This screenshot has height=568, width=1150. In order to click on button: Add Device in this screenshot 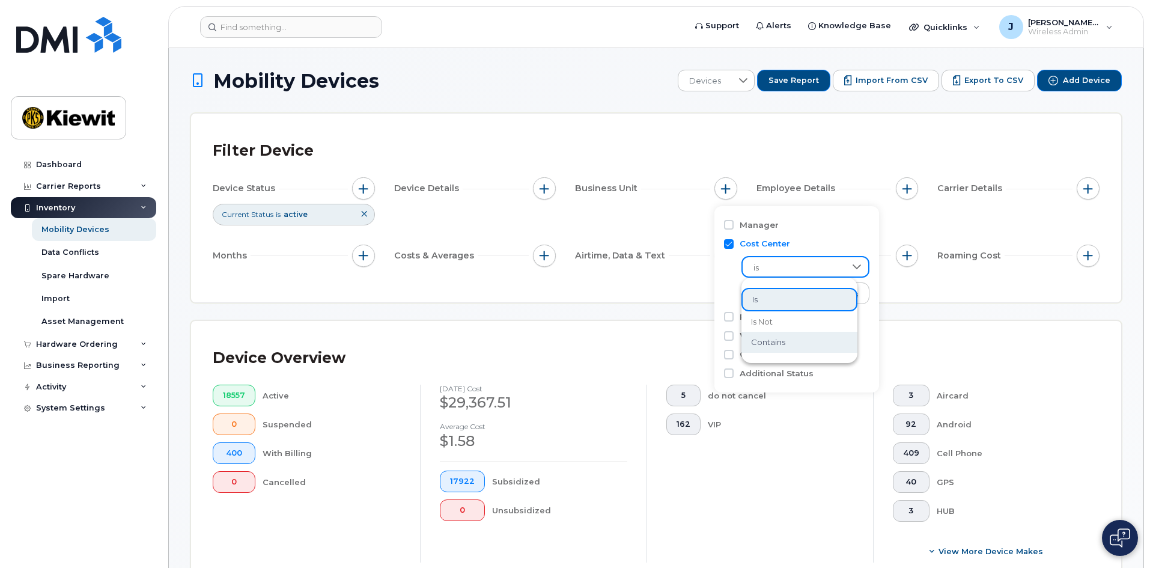, I will do `click(1079, 81)`.